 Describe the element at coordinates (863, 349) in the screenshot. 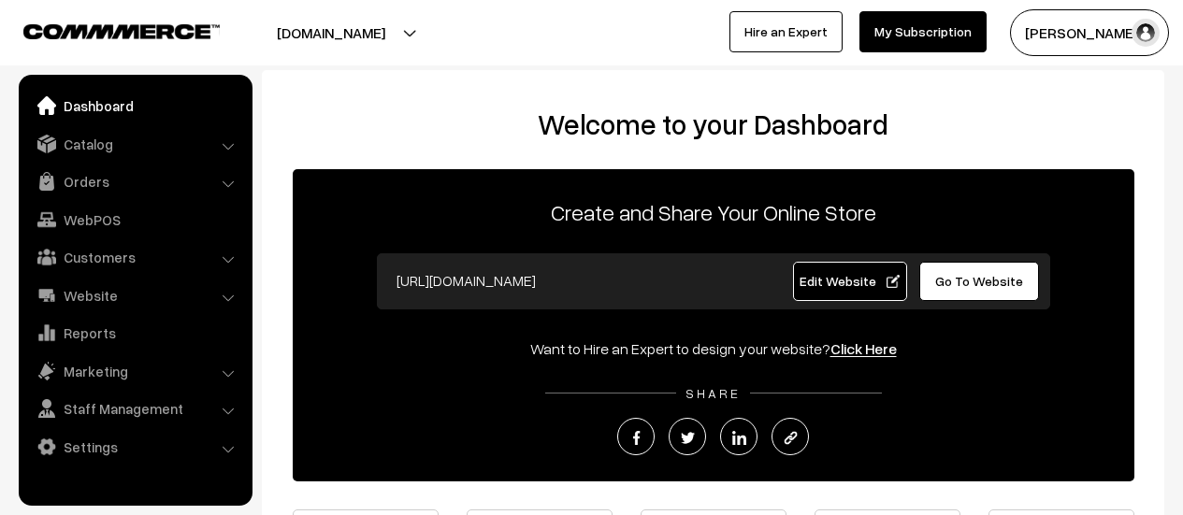

I see `a: Click Here` at that location.